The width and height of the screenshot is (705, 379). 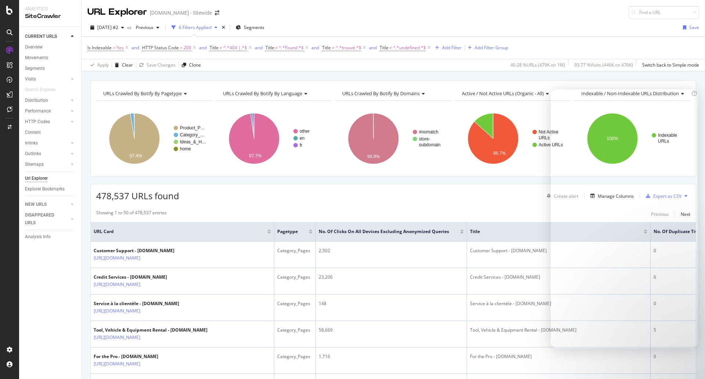 What do you see at coordinates (391, 277) in the screenshot?
I see `div: 23,206` at bounding box center [391, 277].